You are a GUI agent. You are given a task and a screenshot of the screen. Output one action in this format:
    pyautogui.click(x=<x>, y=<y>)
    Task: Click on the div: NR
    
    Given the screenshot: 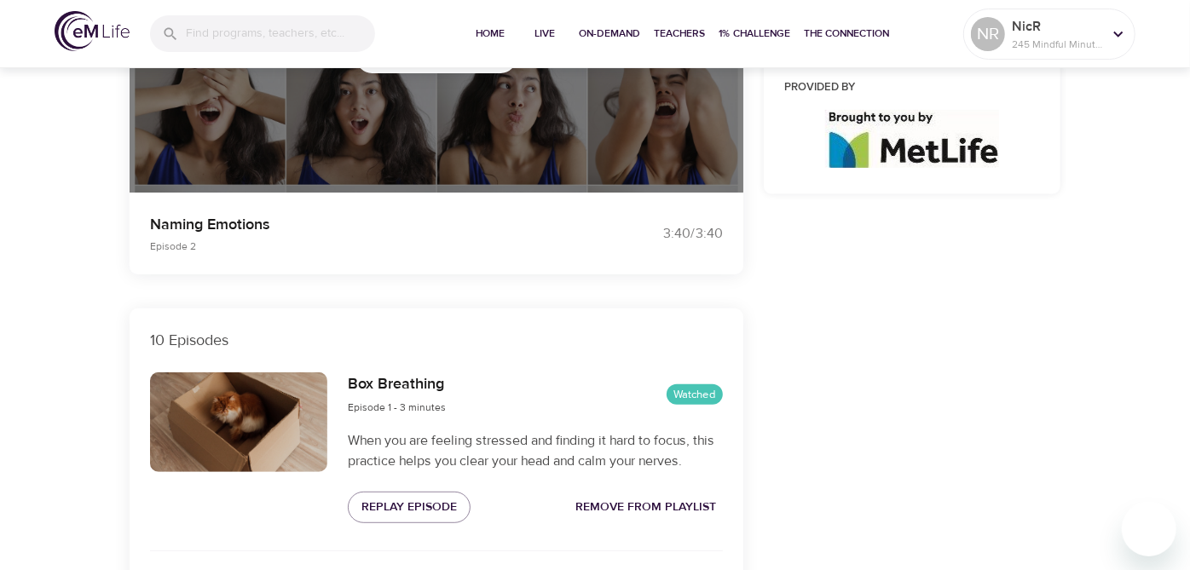 What is the action you would take?
    pyautogui.click(x=988, y=34)
    